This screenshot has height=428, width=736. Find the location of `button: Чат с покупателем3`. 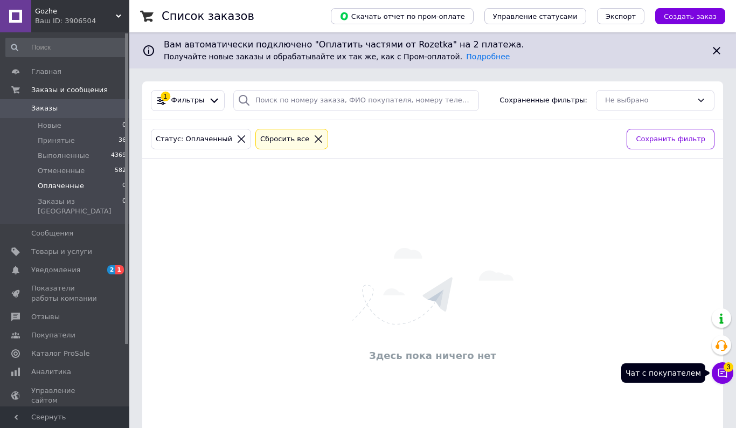

button: Чат с покупателем3 is located at coordinates (723, 373).